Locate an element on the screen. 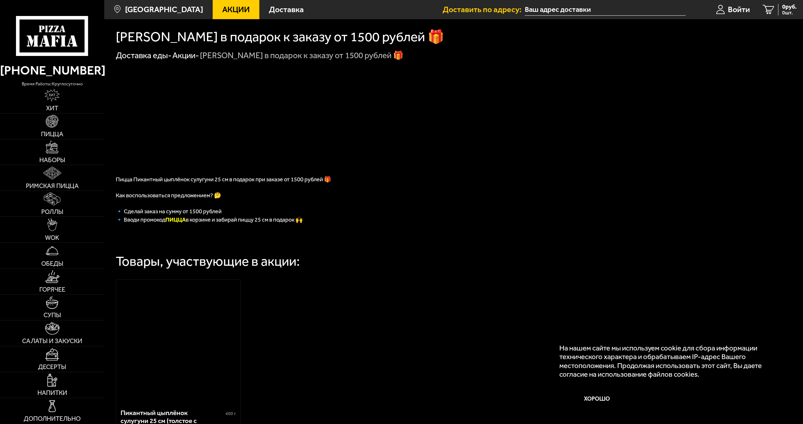  span: Роллы is located at coordinates (52, 212).